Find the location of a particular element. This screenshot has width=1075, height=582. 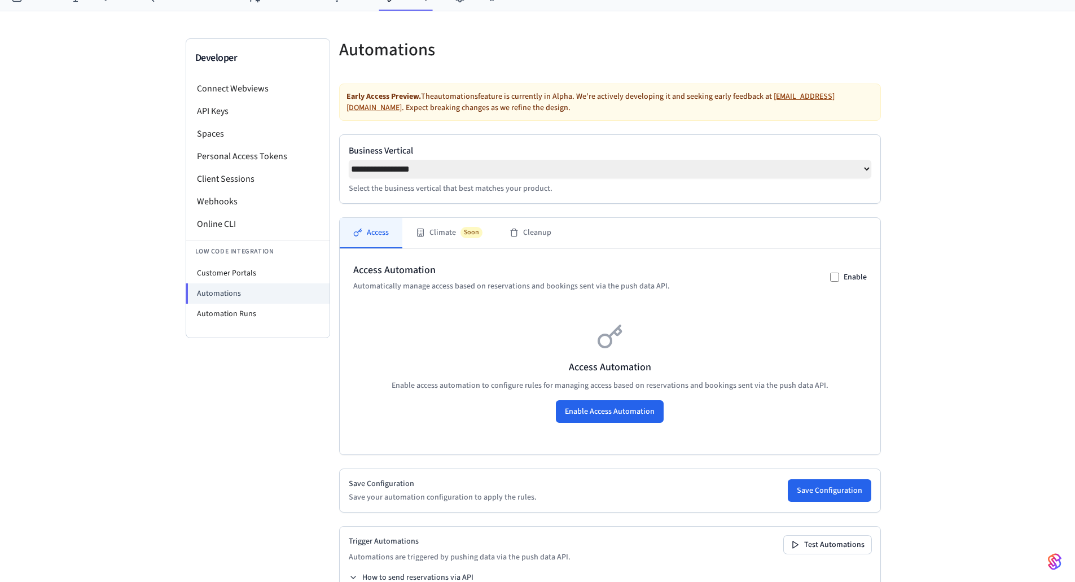

label: Enable is located at coordinates (855, 277).